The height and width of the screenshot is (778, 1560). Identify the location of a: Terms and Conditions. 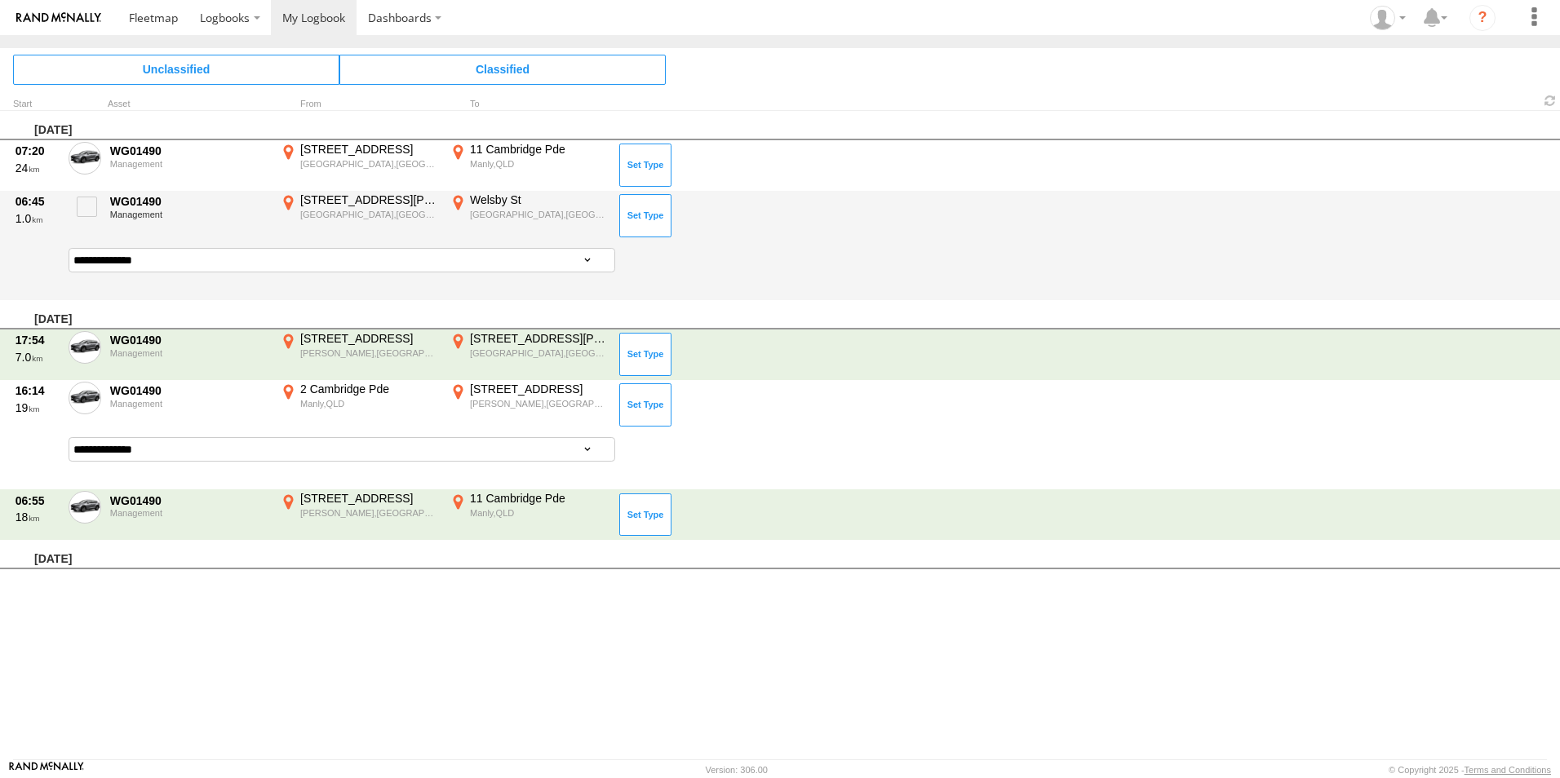
(1507, 770).